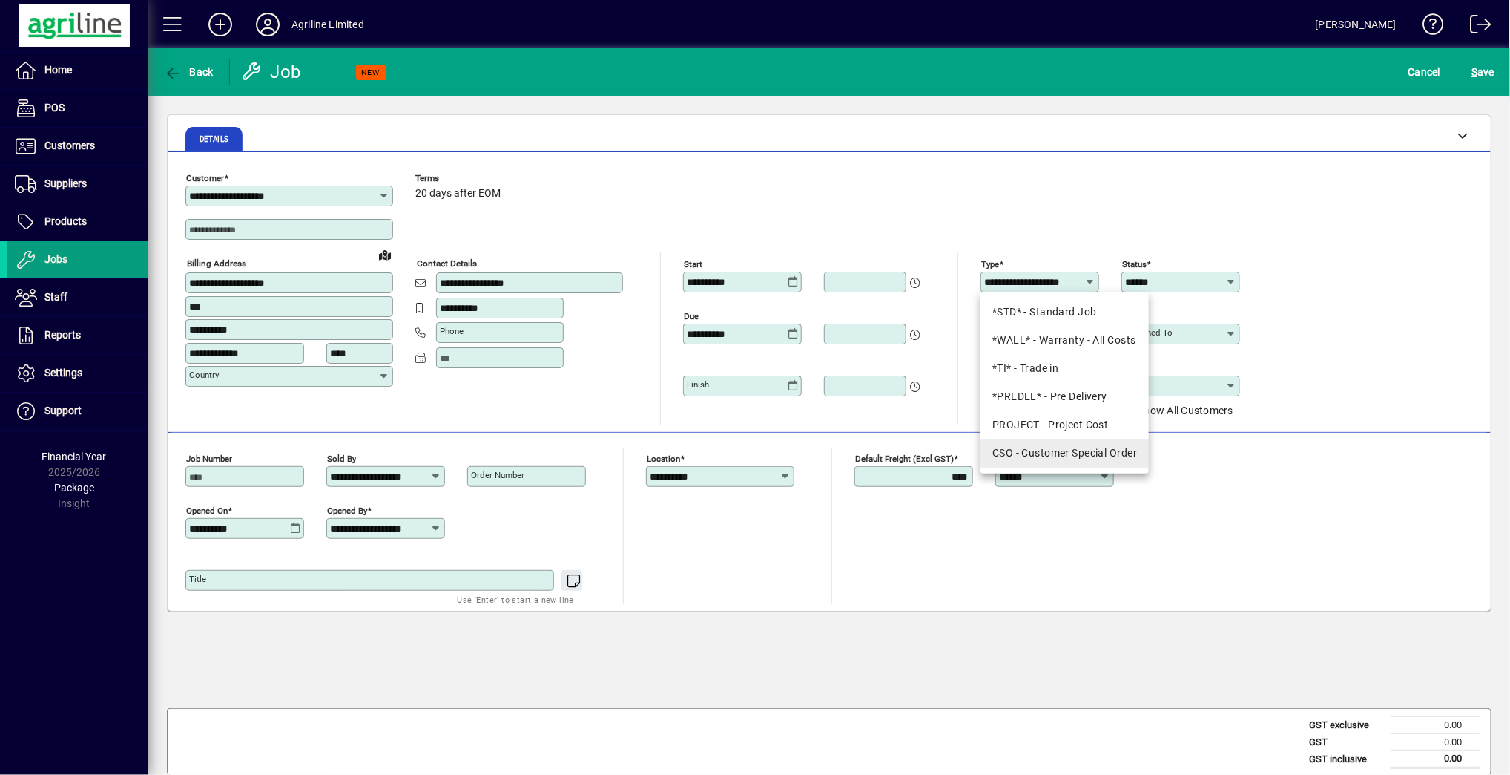  I want to click on mat-label: Phone, so click(452, 331).